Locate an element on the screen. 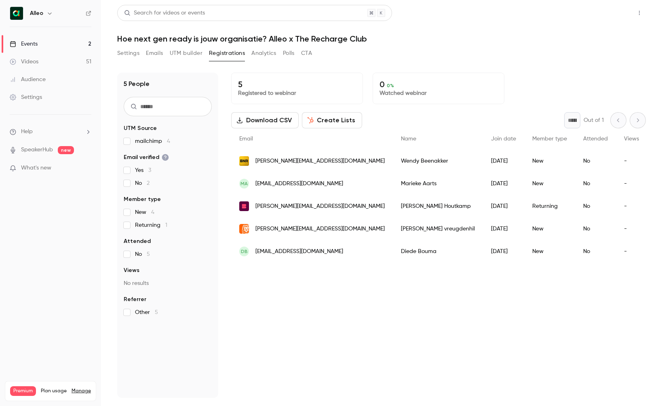  div: Events is located at coordinates (23, 44).